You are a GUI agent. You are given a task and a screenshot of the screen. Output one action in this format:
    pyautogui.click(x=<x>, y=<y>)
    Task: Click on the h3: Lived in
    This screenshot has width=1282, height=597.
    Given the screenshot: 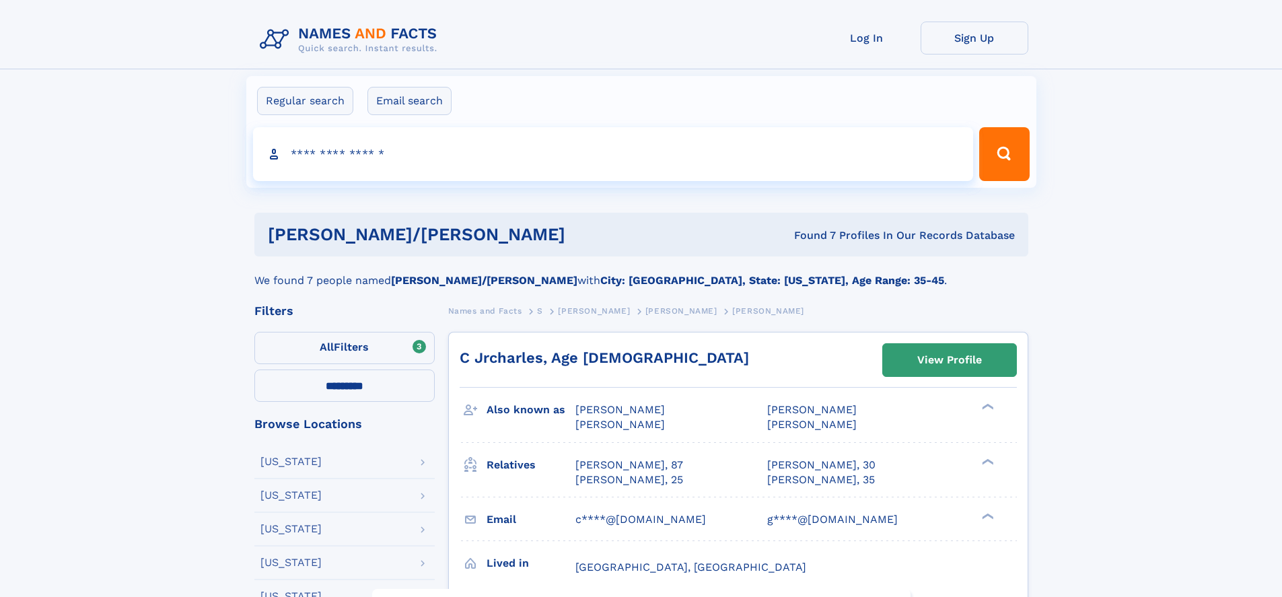 What is the action you would take?
    pyautogui.click(x=531, y=563)
    